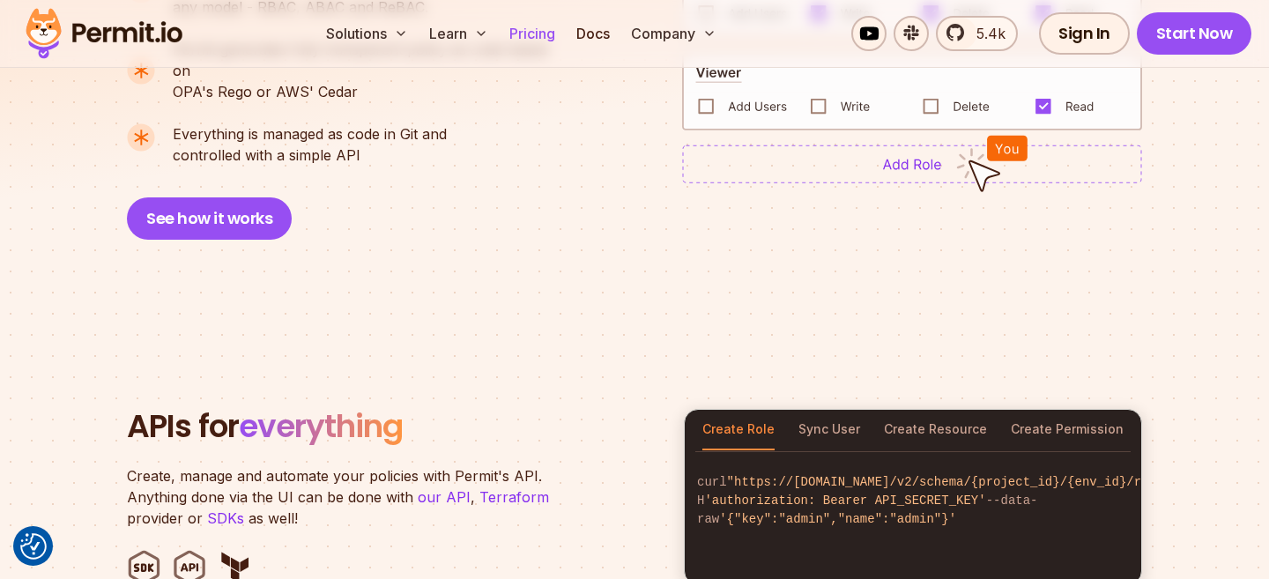 The height and width of the screenshot is (579, 1269). Describe the element at coordinates (935, 430) in the screenshot. I see `button: Create Resource` at that location.